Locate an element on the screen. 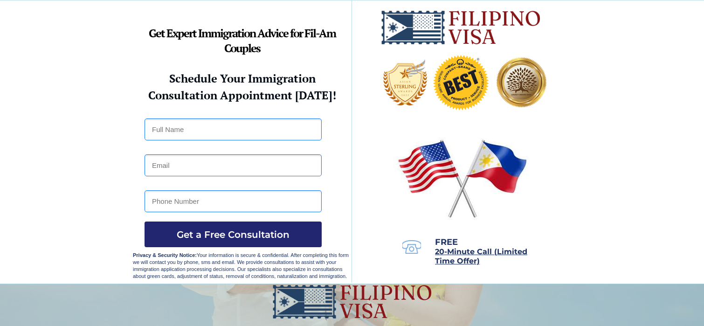  input: Full Name is located at coordinates (233, 129).